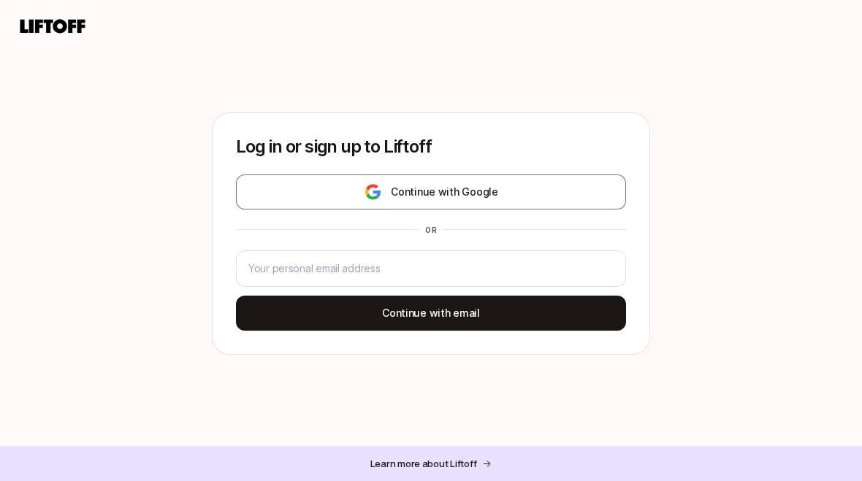 The image size is (862, 481). Describe the element at coordinates (431, 230) in the screenshot. I see `div: or` at that location.